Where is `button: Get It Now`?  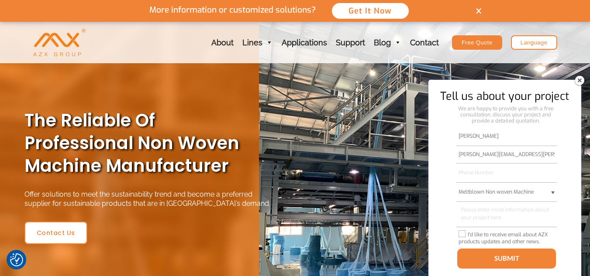 button: Get It Now is located at coordinates (370, 11).